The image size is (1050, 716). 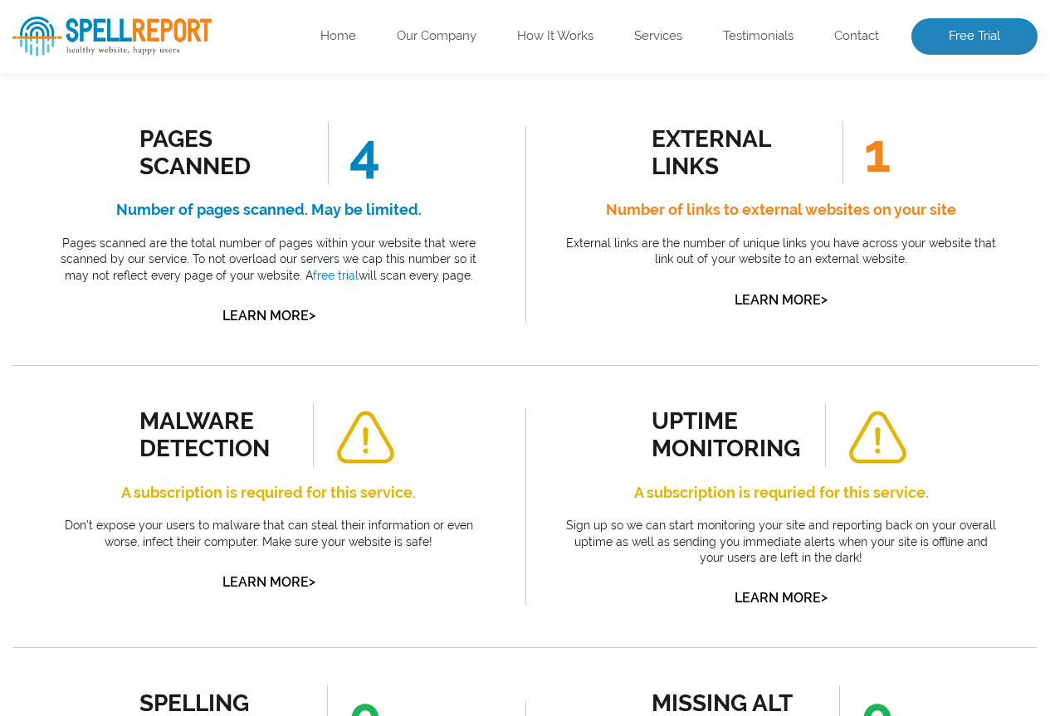 What do you see at coordinates (112, 37) in the screenshot?
I see `img: SpellReport` at bounding box center [112, 37].